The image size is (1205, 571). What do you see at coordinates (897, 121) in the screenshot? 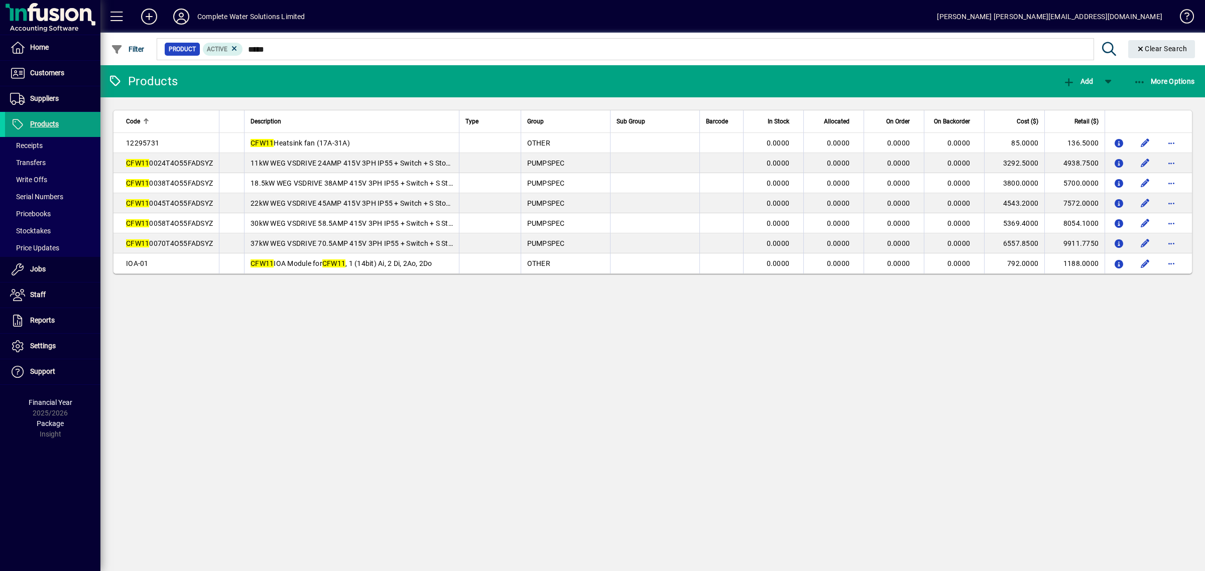
I see `span: On Order` at bounding box center [897, 121].